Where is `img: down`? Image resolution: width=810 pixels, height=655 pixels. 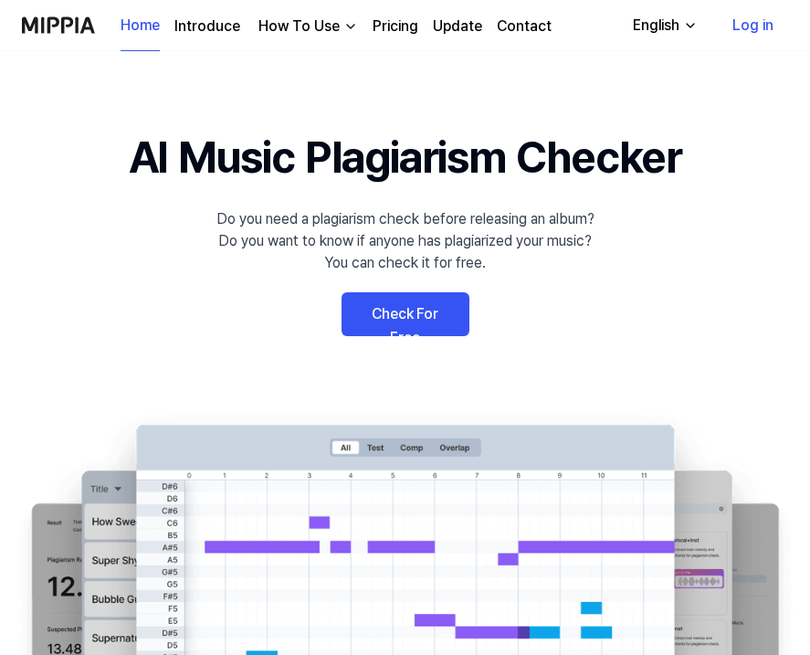 img: down is located at coordinates (351, 26).